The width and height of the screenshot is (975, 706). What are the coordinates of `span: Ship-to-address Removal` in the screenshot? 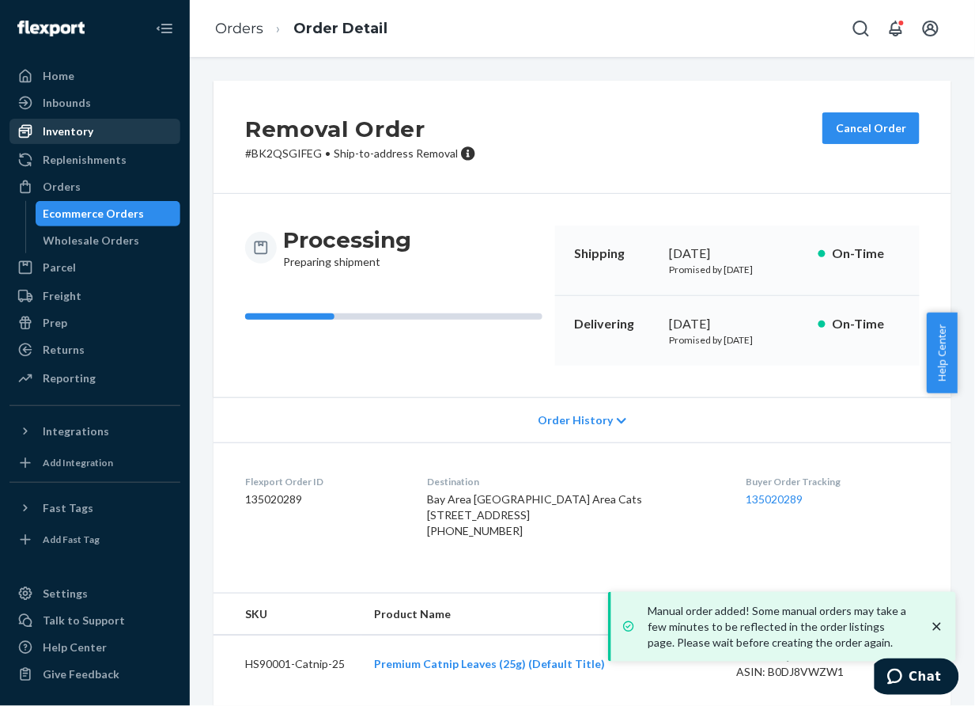 It's located at (396, 153).